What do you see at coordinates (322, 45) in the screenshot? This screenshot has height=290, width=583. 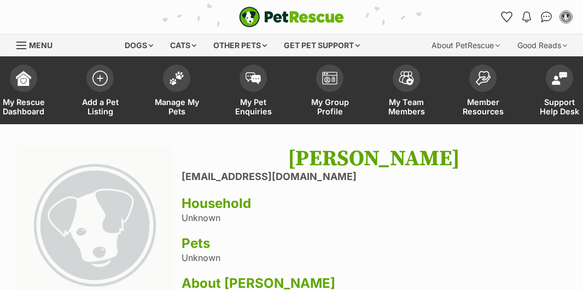 I see `div: Get pet support` at bounding box center [322, 45].